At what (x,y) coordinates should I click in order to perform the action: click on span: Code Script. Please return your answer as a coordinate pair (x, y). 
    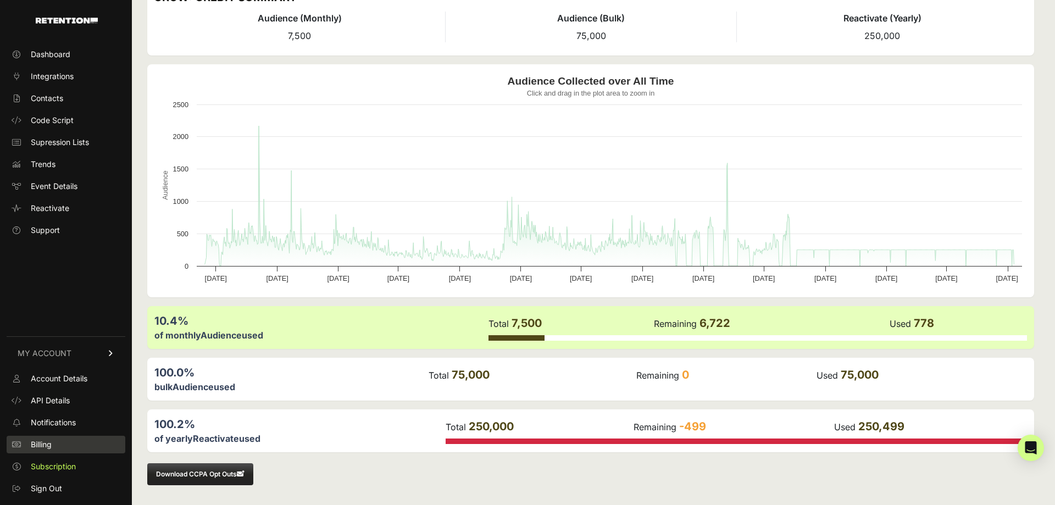
    Looking at the image, I should click on (52, 120).